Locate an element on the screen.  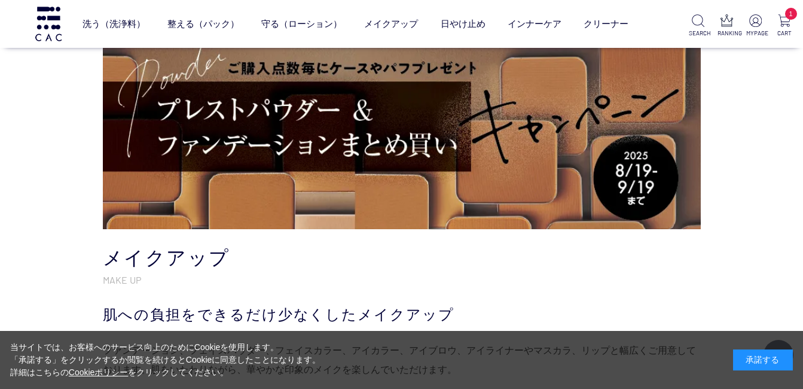
p: MAKE UP is located at coordinates (402, 279).